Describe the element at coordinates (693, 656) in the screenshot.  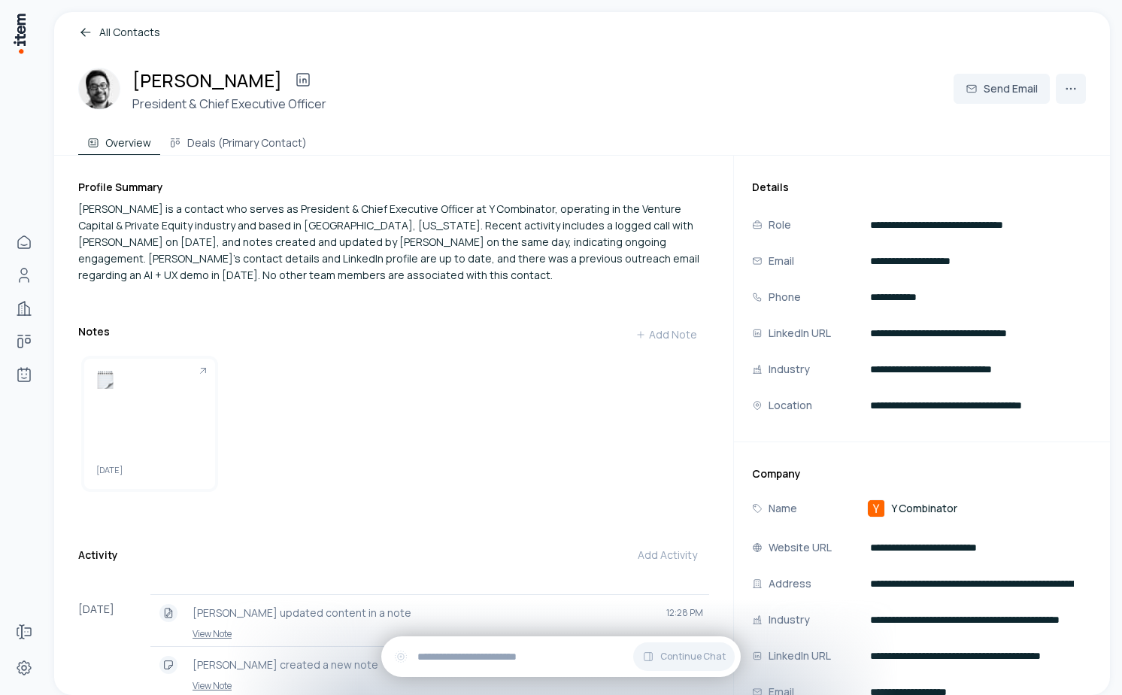
I see `span: Continue Chat` at that location.